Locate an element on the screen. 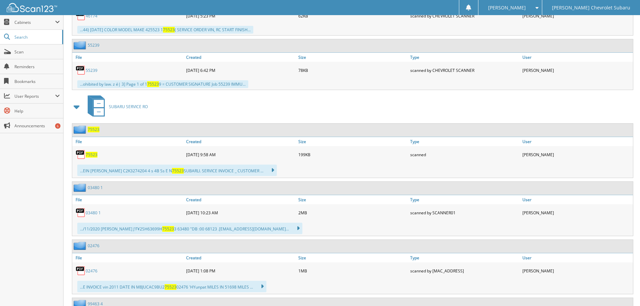  img: scan123-logo-white.svg is located at coordinates (32, 7).